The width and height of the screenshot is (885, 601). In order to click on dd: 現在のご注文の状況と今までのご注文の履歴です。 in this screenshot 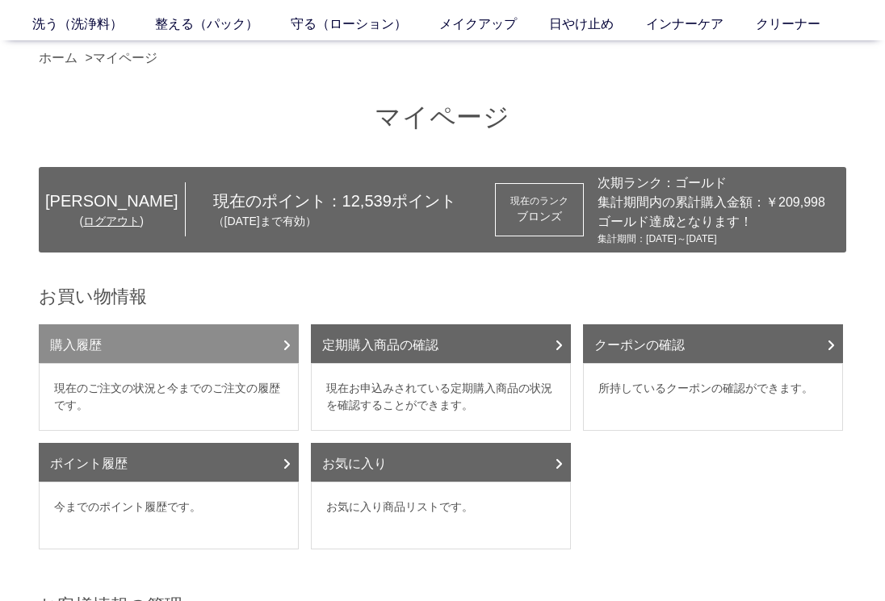, I will do `click(169, 397)`.